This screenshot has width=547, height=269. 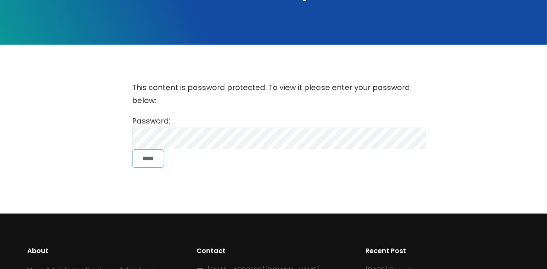 What do you see at coordinates (105, 251) in the screenshot?
I see `h2: About` at bounding box center [105, 251].